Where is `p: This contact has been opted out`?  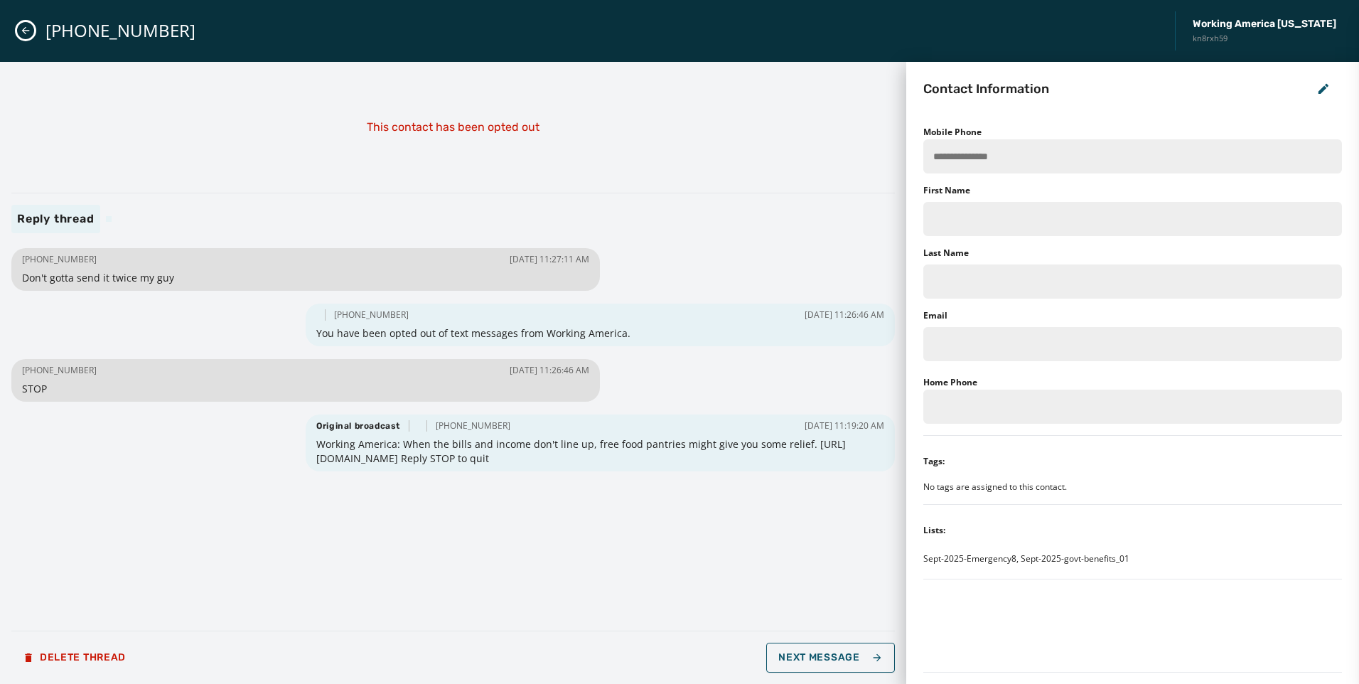
p: This contact has been opted out is located at coordinates (453, 127).